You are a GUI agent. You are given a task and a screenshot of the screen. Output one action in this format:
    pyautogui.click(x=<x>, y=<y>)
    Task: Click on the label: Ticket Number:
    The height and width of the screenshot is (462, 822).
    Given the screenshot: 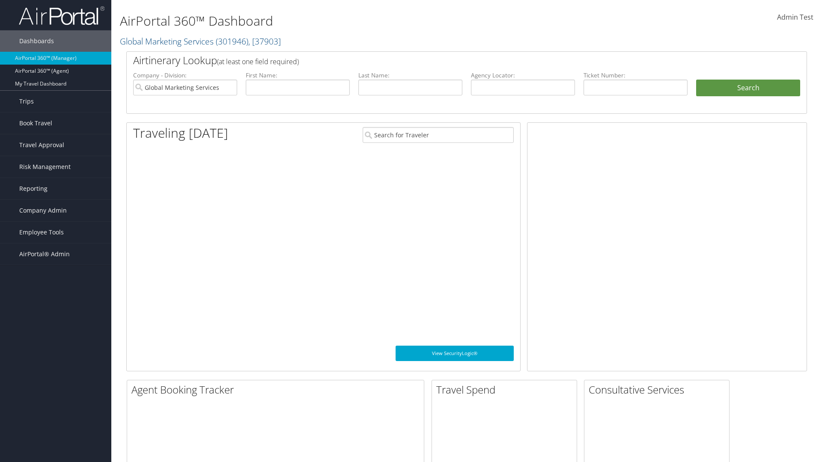 What is the action you would take?
    pyautogui.click(x=635, y=75)
    